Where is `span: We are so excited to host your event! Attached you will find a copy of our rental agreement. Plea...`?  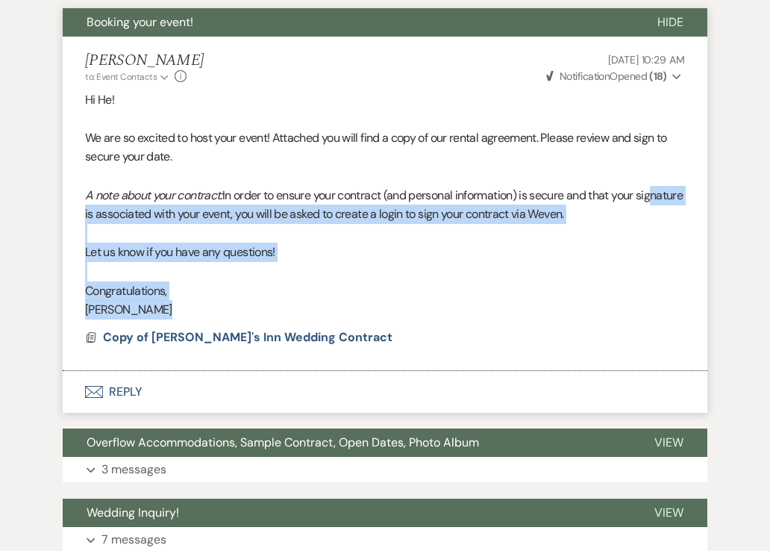 span: We are so excited to host your event! Attached you will find a copy of our rental agreement. Plea... is located at coordinates (375, 147).